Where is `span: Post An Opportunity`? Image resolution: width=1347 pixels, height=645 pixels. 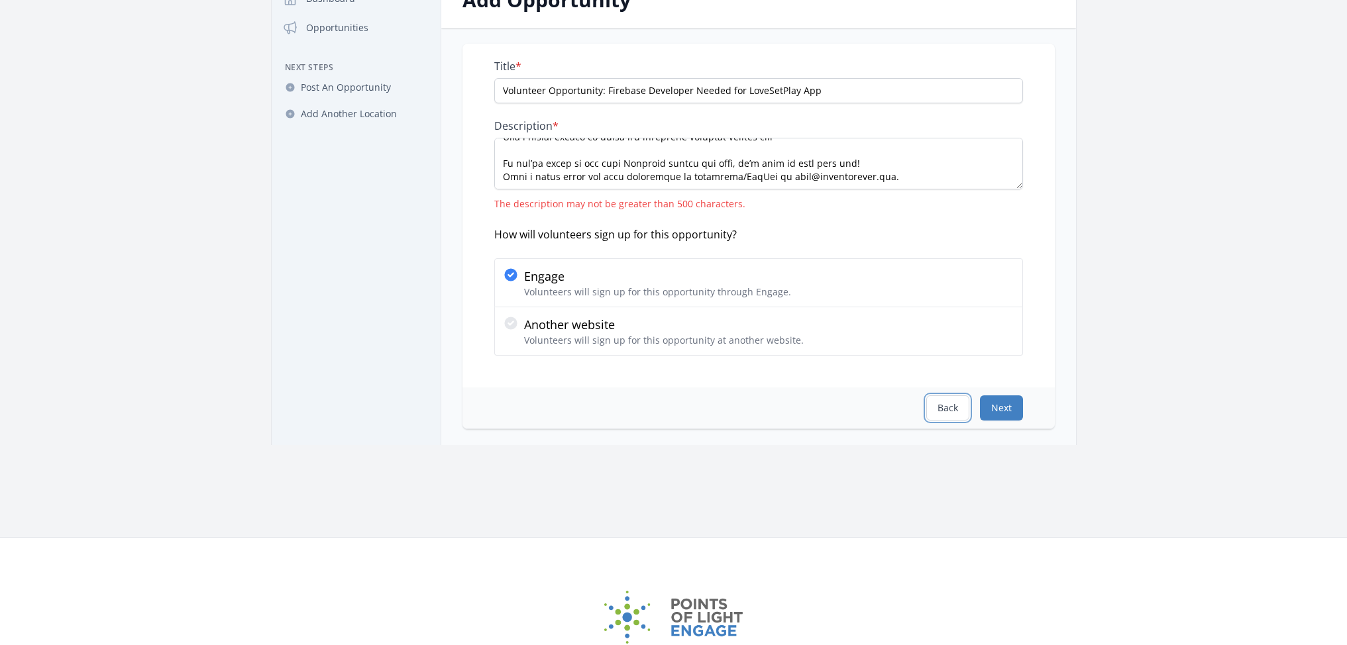 span: Post An Opportunity is located at coordinates (346, 87).